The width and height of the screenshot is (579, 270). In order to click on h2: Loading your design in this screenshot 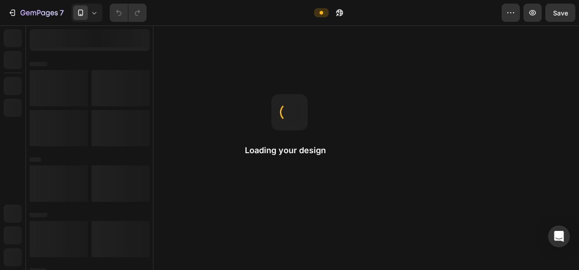, I will do `click(290, 151)`.